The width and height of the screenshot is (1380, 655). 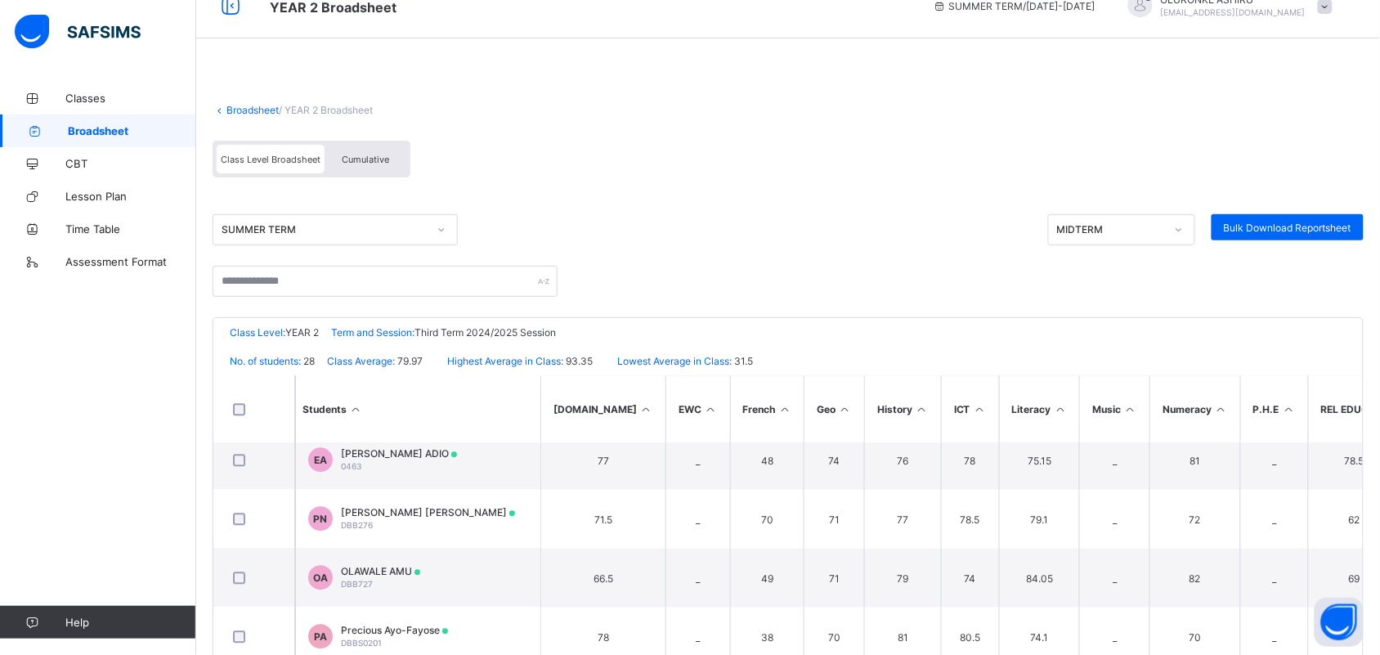 I want to click on span: OLAWALE AMU, so click(x=380, y=571).